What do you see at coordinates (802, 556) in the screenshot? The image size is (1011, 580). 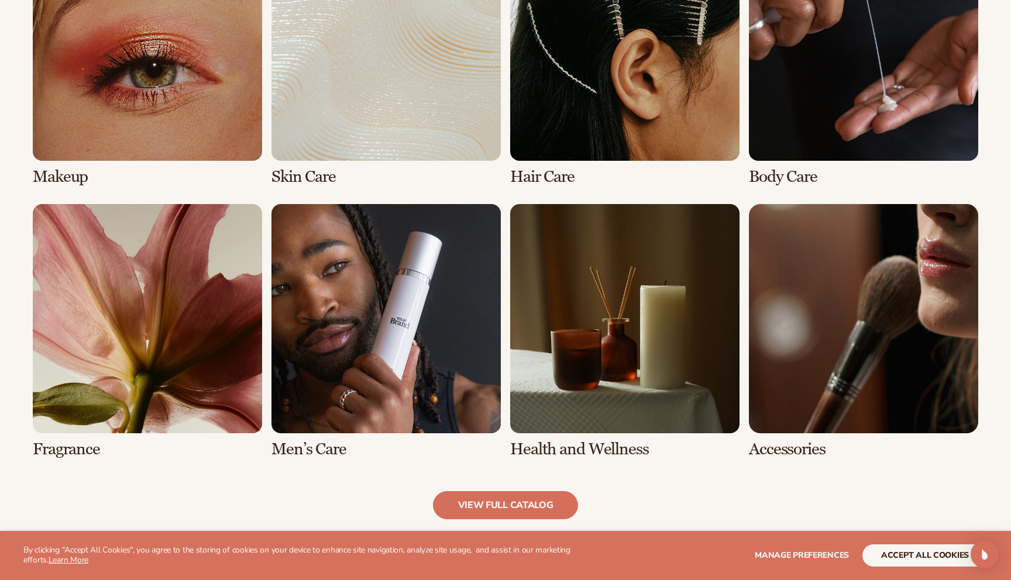 I see `button: Manage preferences` at bounding box center [802, 556].